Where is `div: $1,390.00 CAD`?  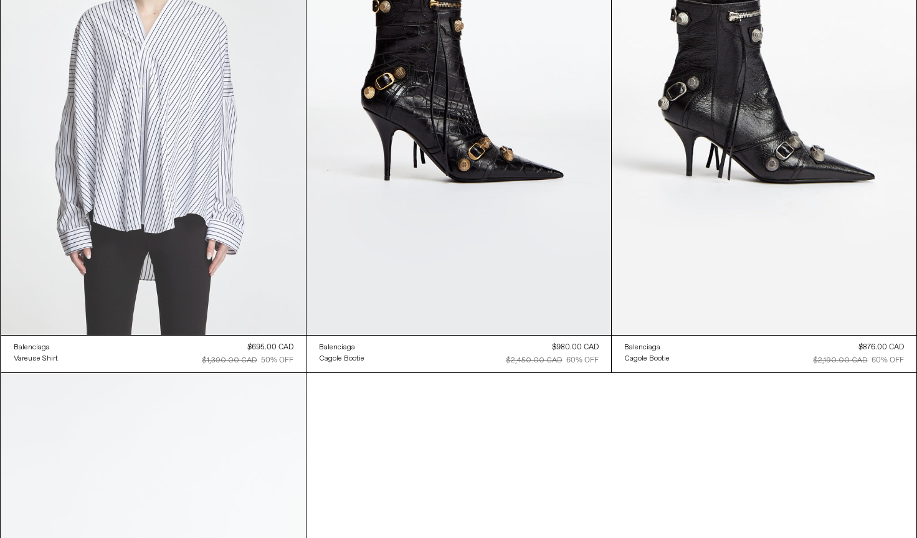 div: $1,390.00 CAD is located at coordinates (230, 361).